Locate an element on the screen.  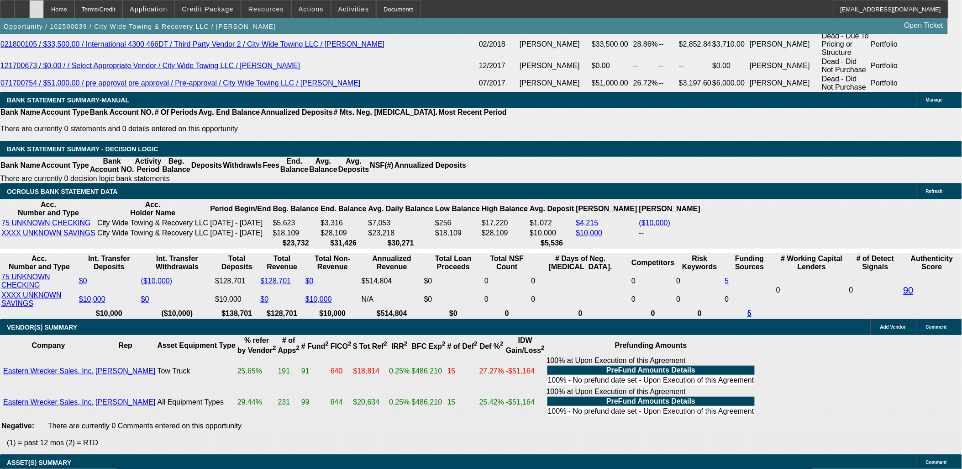
th: $10,000 is located at coordinates (109, 313).